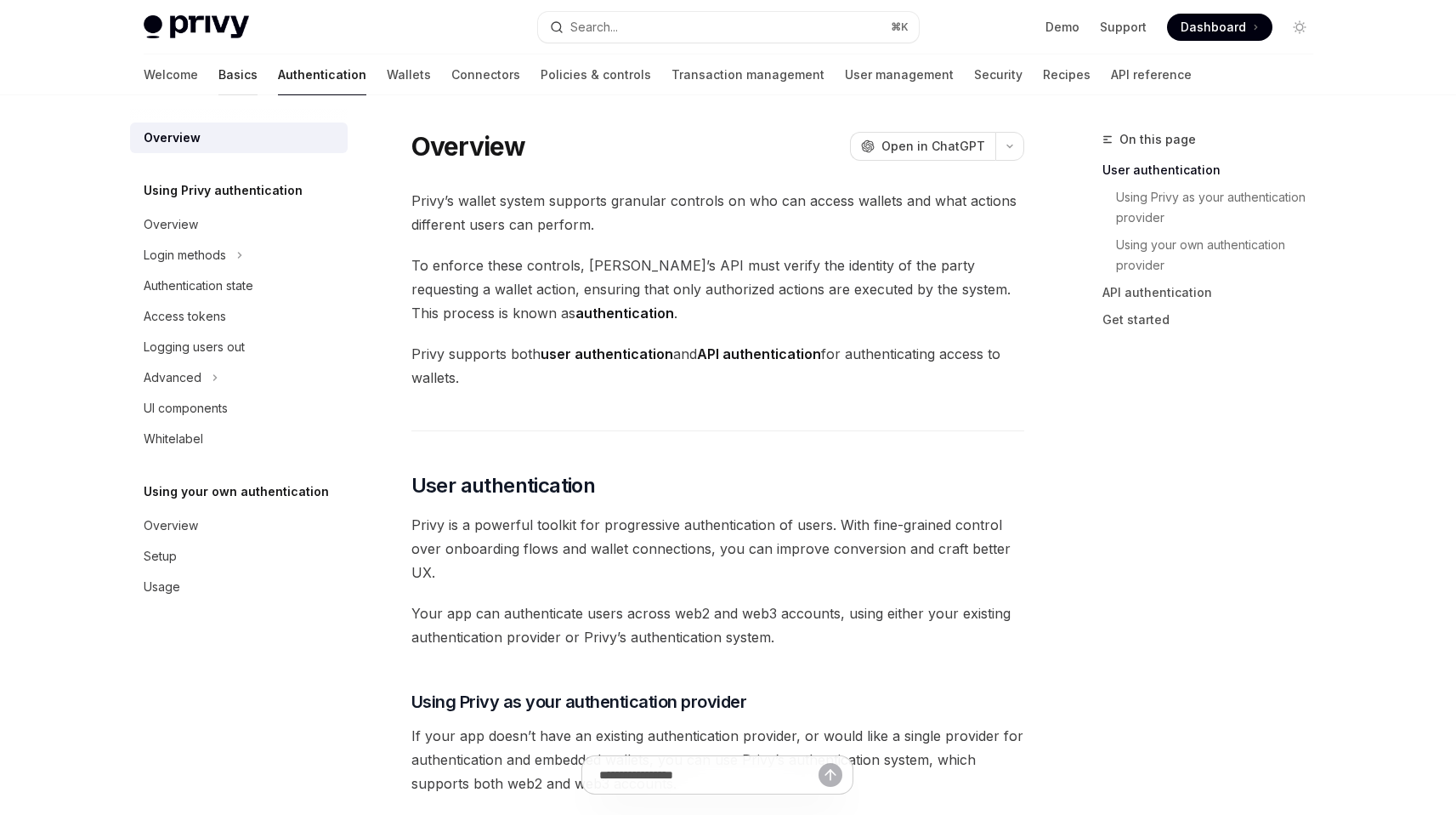 Image resolution: width=1456 pixels, height=815 pixels. What do you see at coordinates (728, 27) in the screenshot?
I see `button: Search...⌘K` at bounding box center [728, 27].